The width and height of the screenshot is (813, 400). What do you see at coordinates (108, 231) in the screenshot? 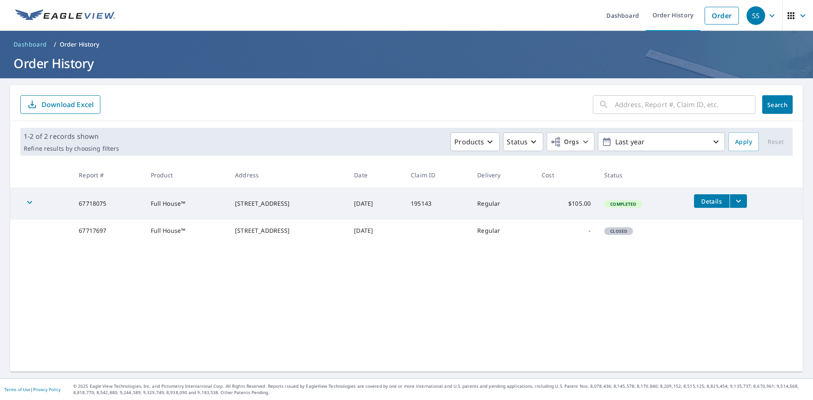
I see `td: 67717697` at bounding box center [108, 231].